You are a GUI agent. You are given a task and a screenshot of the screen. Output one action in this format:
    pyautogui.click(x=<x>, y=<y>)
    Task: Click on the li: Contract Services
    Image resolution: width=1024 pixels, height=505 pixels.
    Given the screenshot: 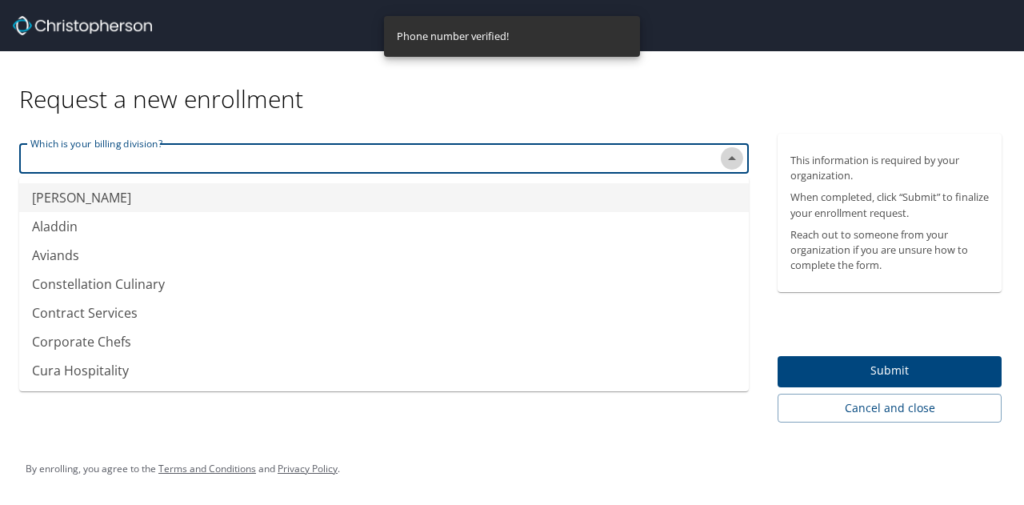 What is the action you would take?
    pyautogui.click(x=384, y=313)
    